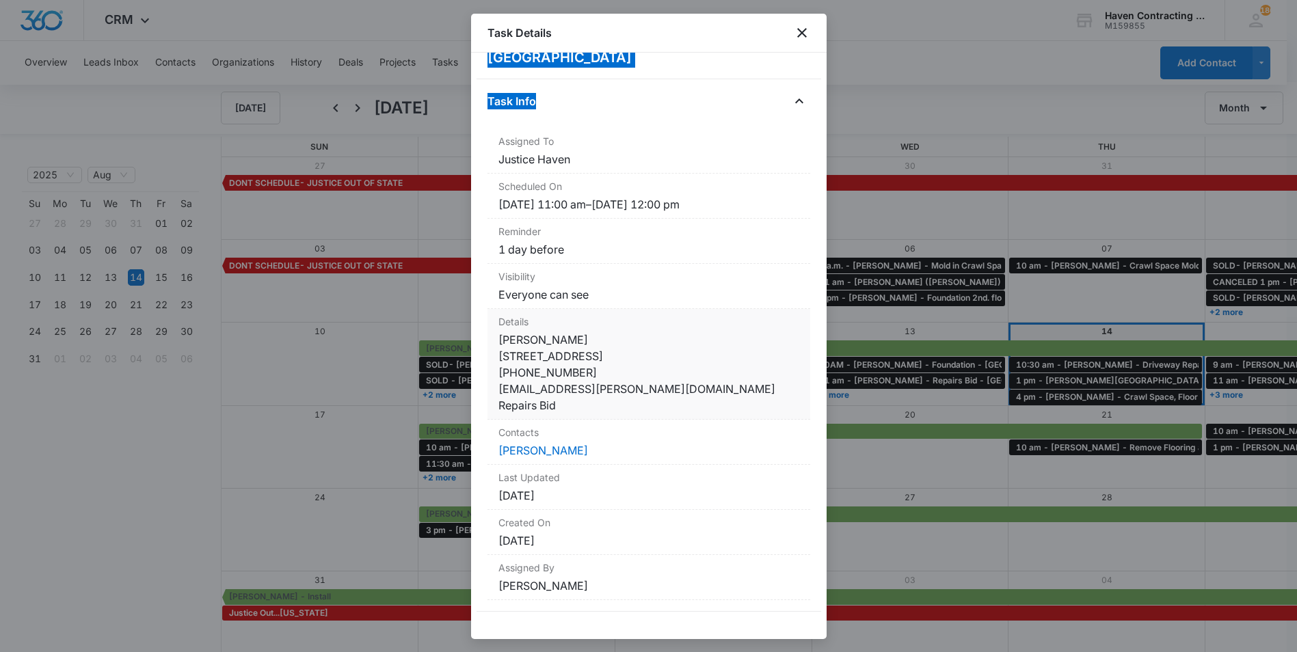 The image size is (1297, 652). What do you see at coordinates (649, 523) in the screenshot?
I see `dt: Created On` at bounding box center [649, 523].